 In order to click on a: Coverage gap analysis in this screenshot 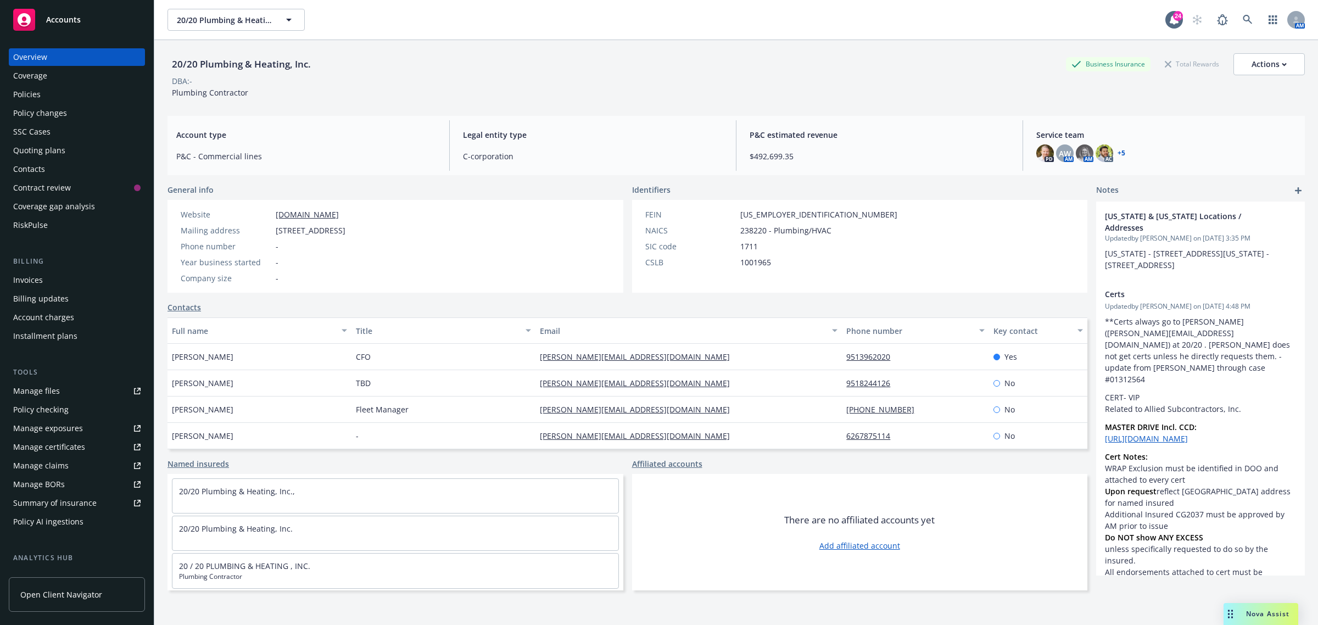, I will do `click(77, 206)`.